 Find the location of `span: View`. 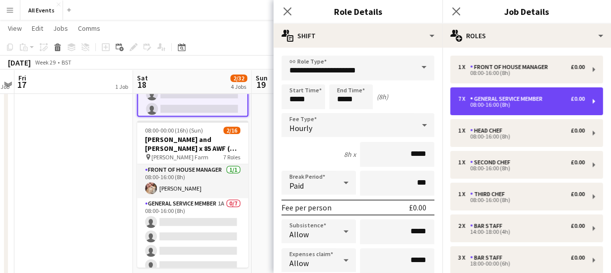

span: View is located at coordinates (15, 28).